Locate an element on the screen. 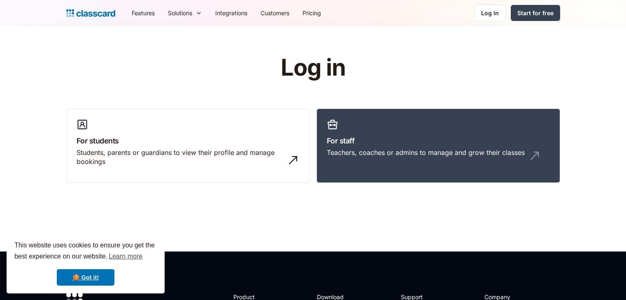 This screenshot has width=626, height=300. a: Pricing is located at coordinates (312, 13).